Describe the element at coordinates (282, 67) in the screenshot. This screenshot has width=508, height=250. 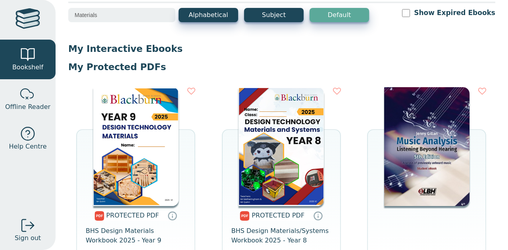
I see `p: My Protected PDFs` at that location.